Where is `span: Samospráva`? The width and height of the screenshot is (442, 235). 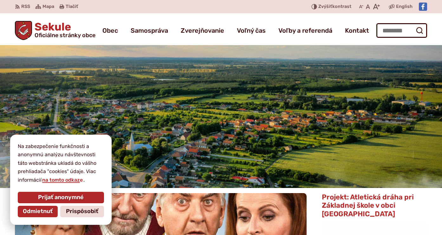
span: Samospráva is located at coordinates (149, 30).